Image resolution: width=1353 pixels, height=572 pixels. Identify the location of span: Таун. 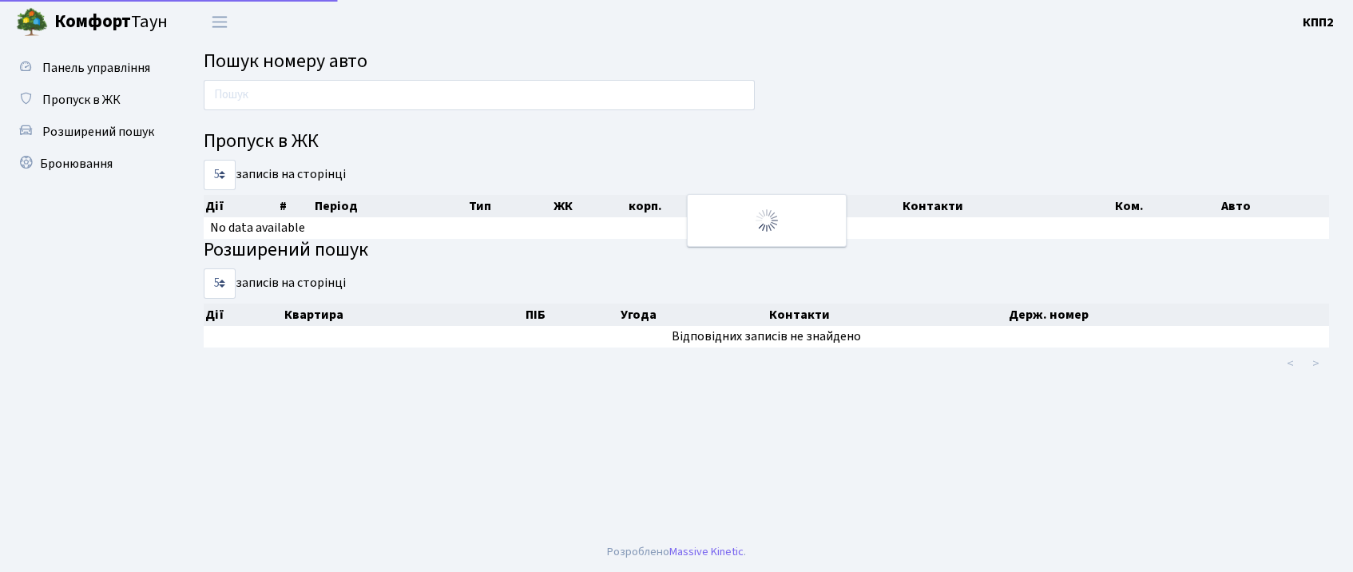
(111, 22).